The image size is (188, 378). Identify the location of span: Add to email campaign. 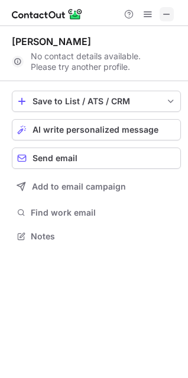
(79, 187).